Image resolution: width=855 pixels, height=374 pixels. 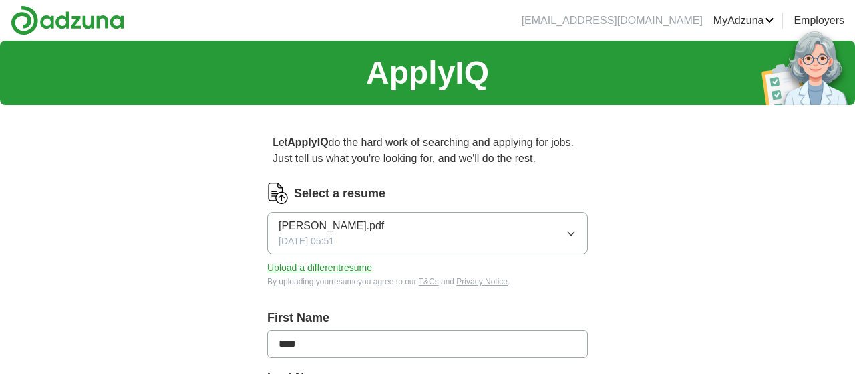 What do you see at coordinates (819, 21) in the screenshot?
I see `a: Employers` at bounding box center [819, 21].